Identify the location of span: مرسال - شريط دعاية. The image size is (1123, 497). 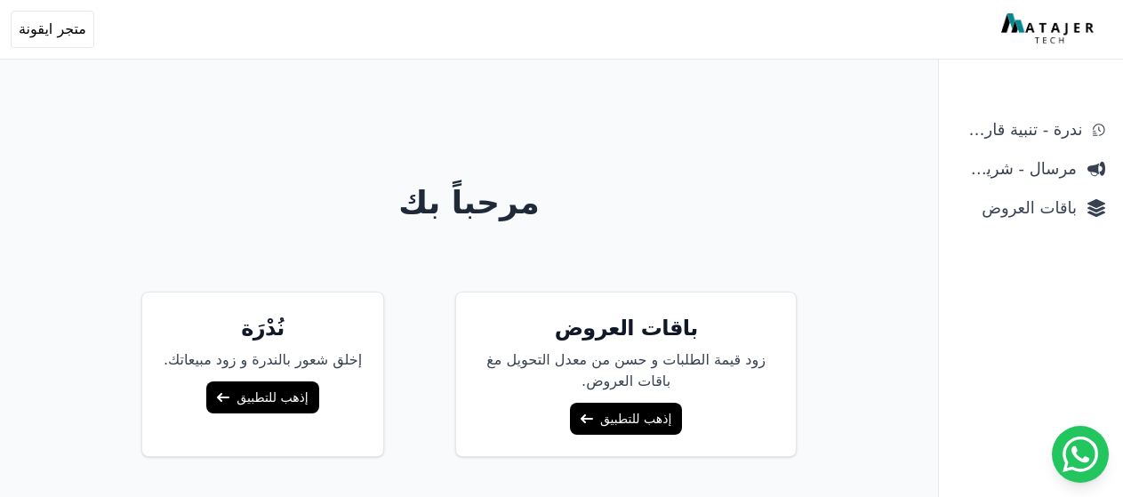
(1016, 169).